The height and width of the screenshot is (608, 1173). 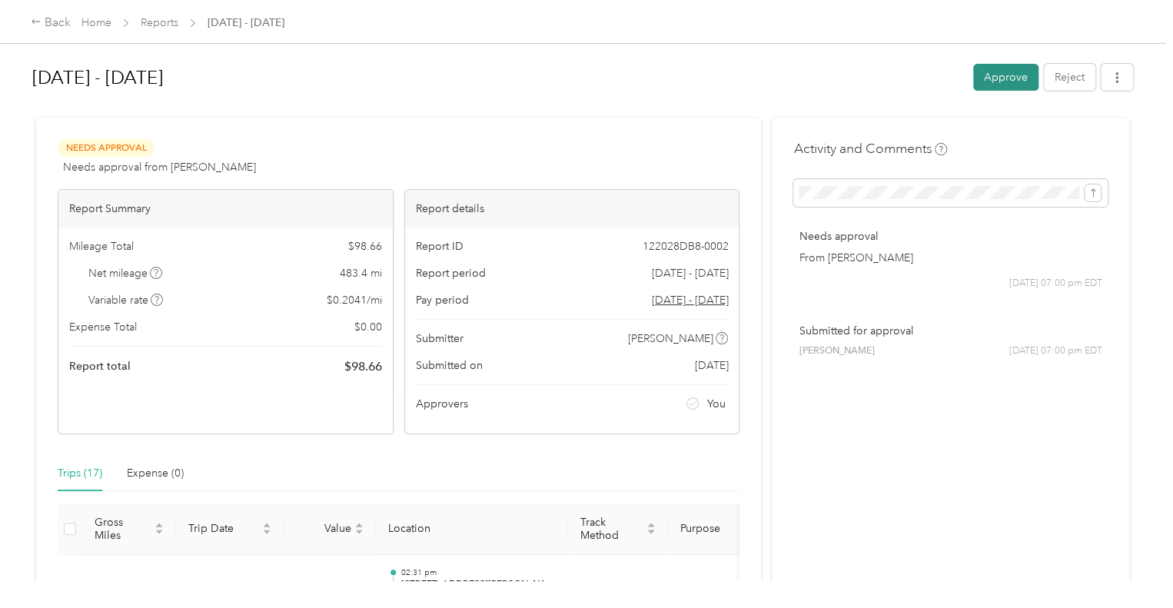 I want to click on th: Trip Date, so click(x=230, y=529).